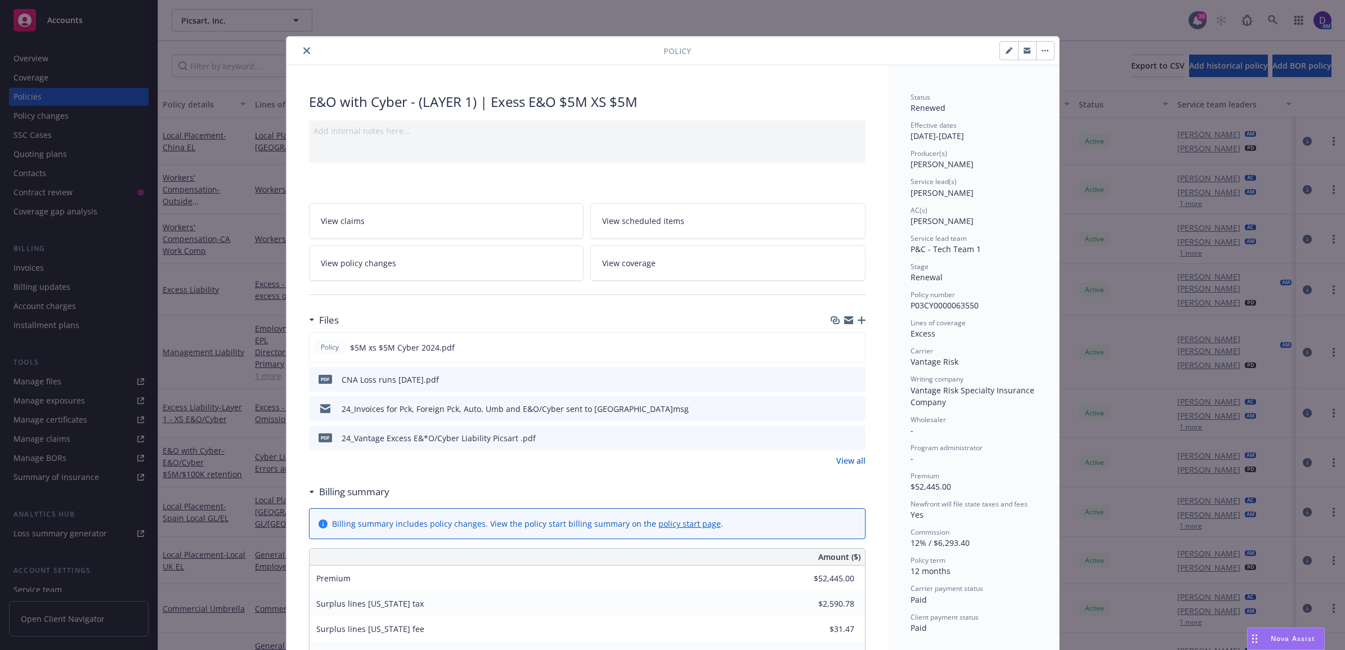 The height and width of the screenshot is (650, 1345). I want to click on span: Stage, so click(920, 266).